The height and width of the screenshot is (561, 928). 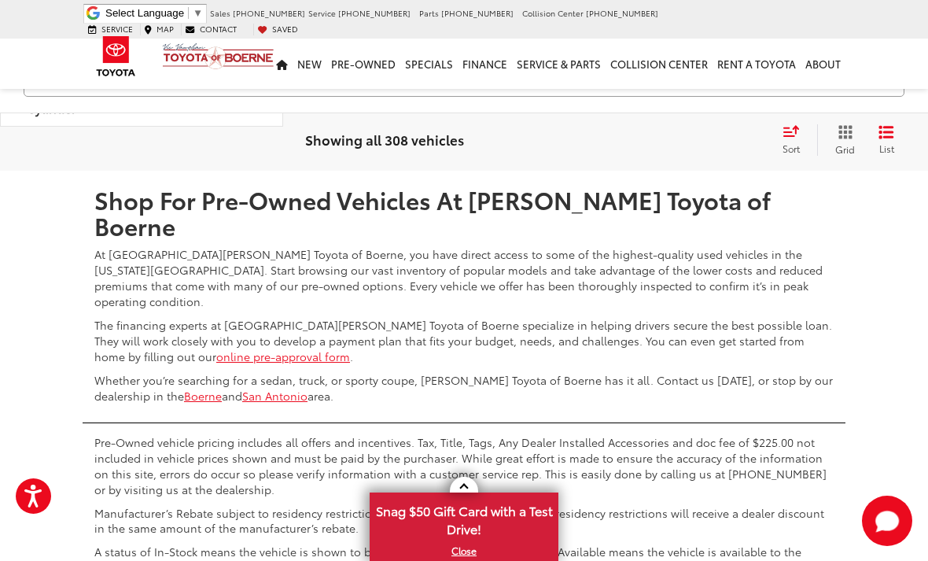 What do you see at coordinates (278, 29) in the screenshot?
I see `a: My Saved Vehicles` at bounding box center [278, 29].